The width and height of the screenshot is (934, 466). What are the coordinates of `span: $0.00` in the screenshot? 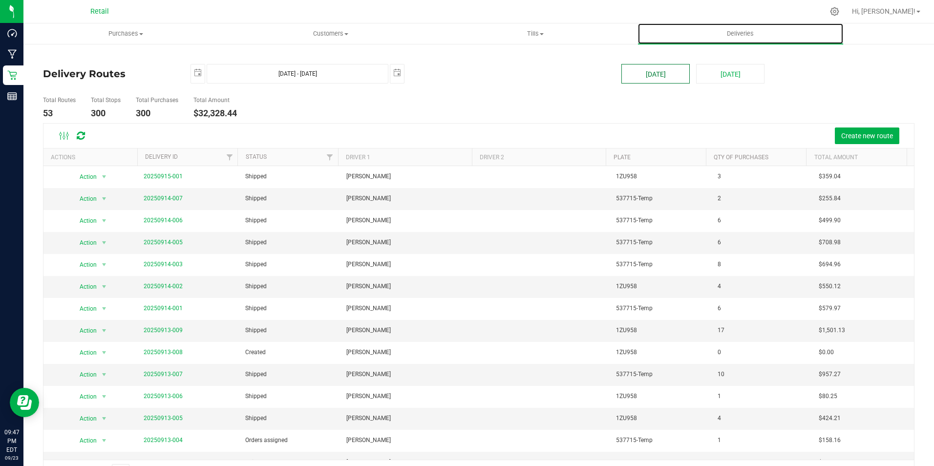 It's located at (826, 352).